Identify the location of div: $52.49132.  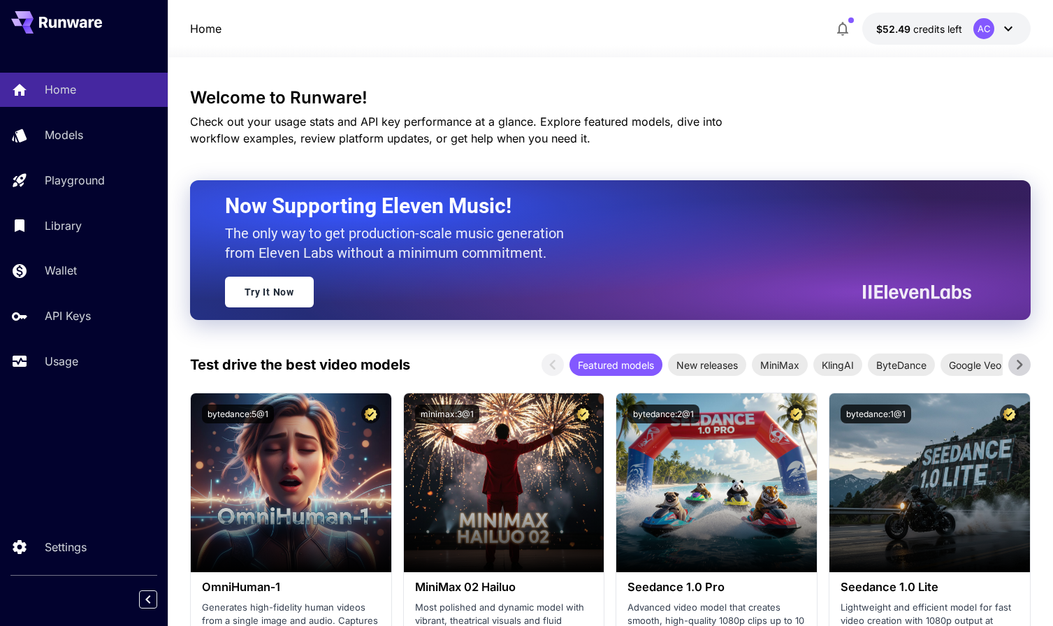
(919, 29).